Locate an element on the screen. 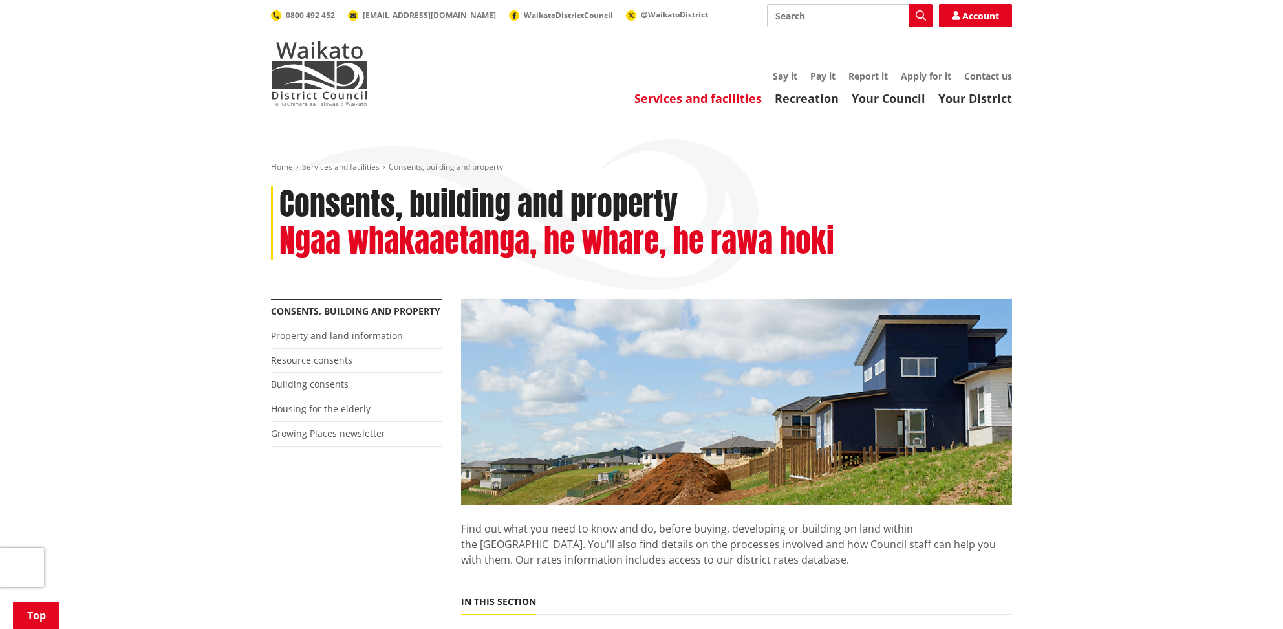  span: 0800 492 452 is located at coordinates (310, 15).